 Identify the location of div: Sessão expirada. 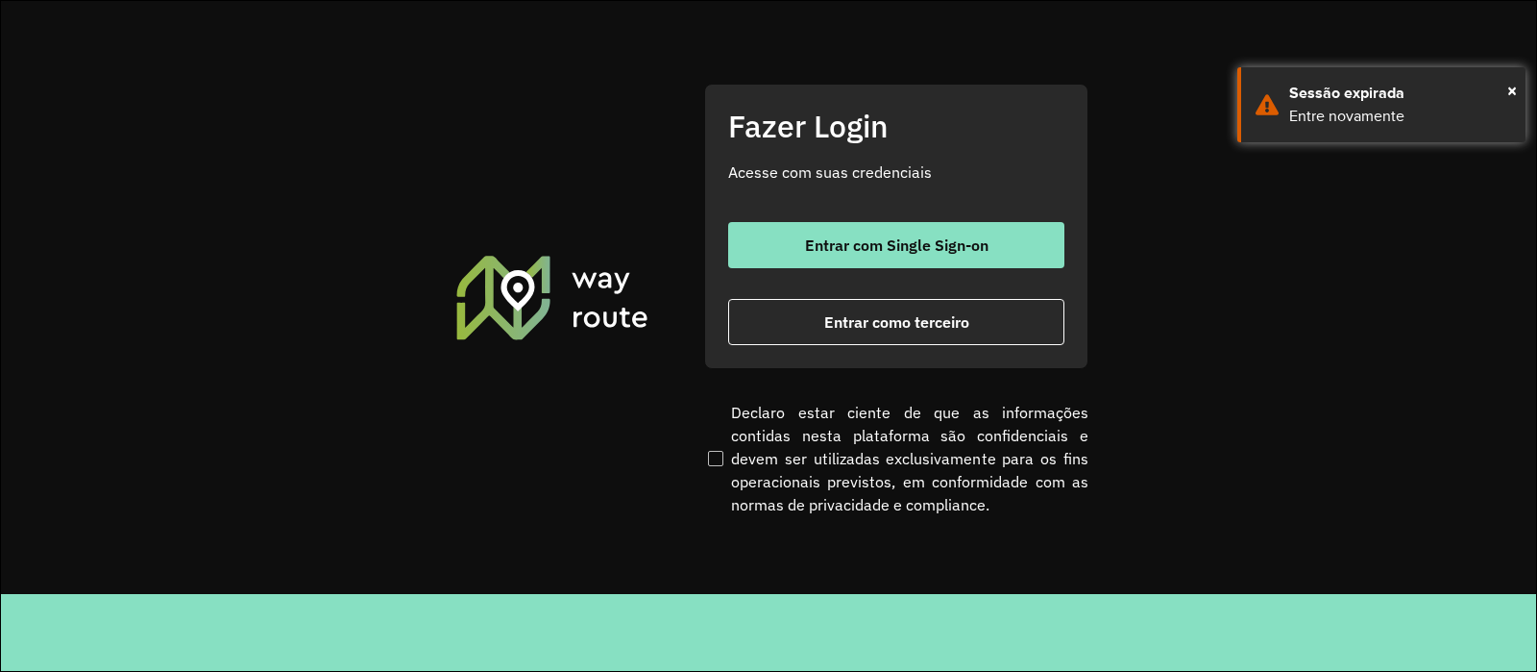
(1400, 93).